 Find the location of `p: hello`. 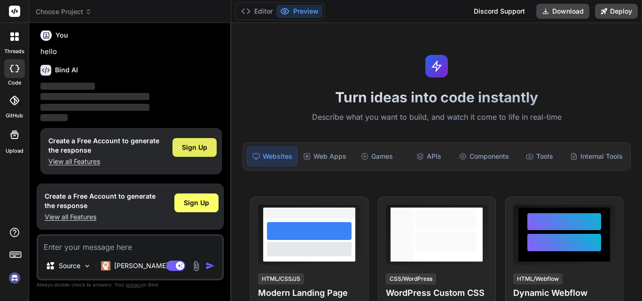

p: hello is located at coordinates (131, 52).